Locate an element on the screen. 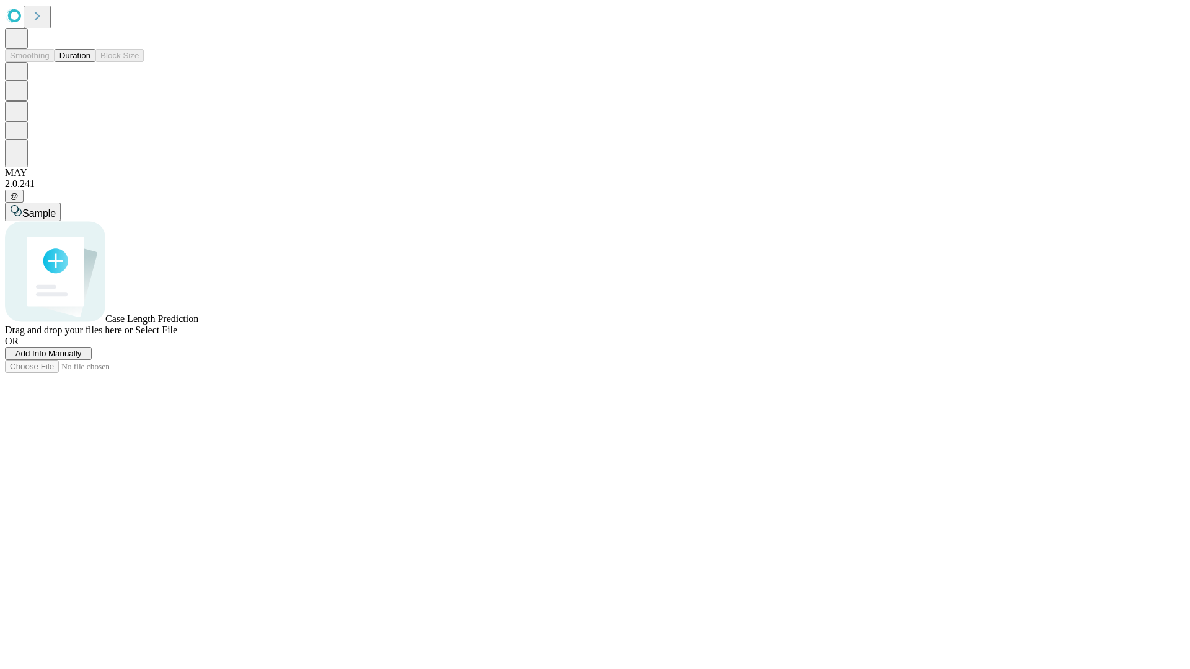 The image size is (1190, 669). button: Sample is located at coordinates (33, 212).